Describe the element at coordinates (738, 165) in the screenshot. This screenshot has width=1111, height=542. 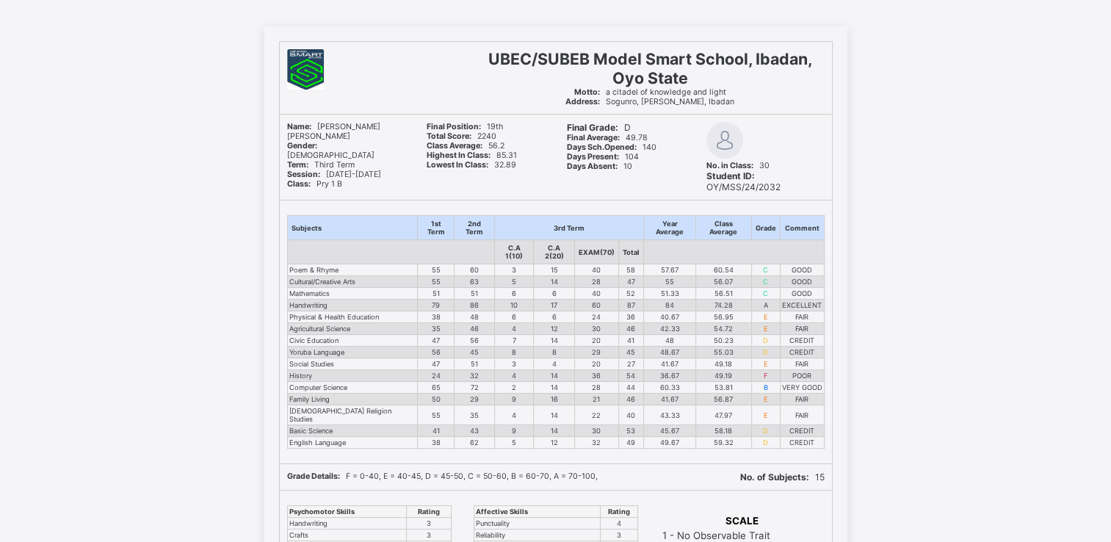
I see `span: 30` at that location.